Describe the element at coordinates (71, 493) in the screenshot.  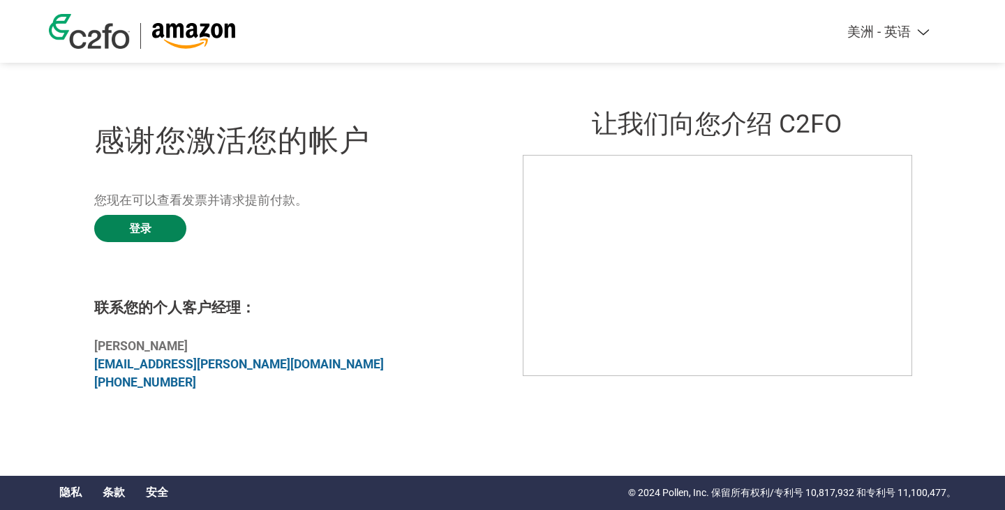
I see `a: 隐私` at that location.